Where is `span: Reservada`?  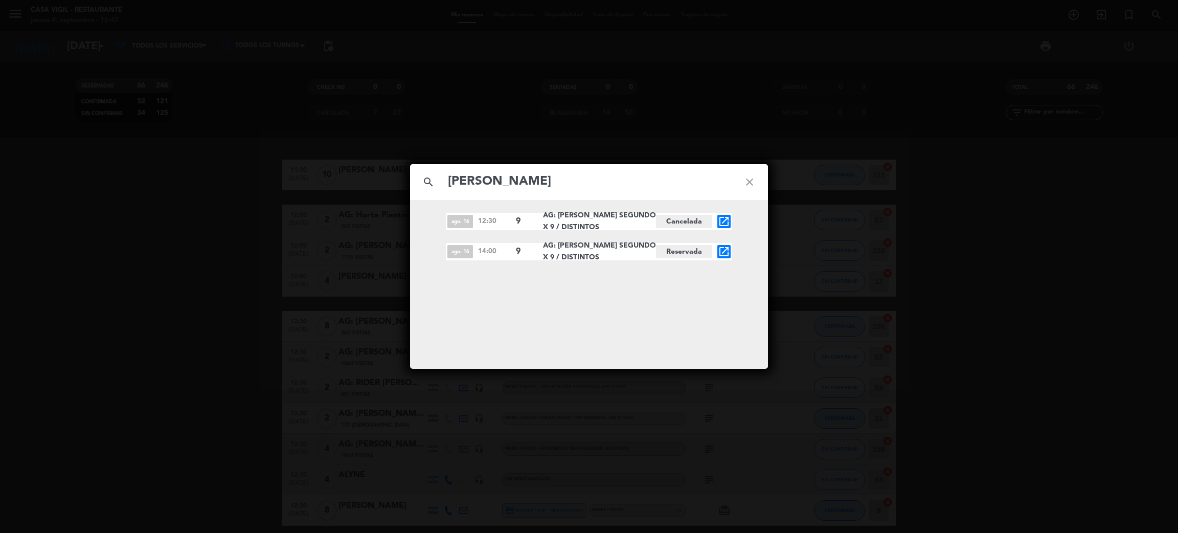
span: Reservada is located at coordinates (684, 251).